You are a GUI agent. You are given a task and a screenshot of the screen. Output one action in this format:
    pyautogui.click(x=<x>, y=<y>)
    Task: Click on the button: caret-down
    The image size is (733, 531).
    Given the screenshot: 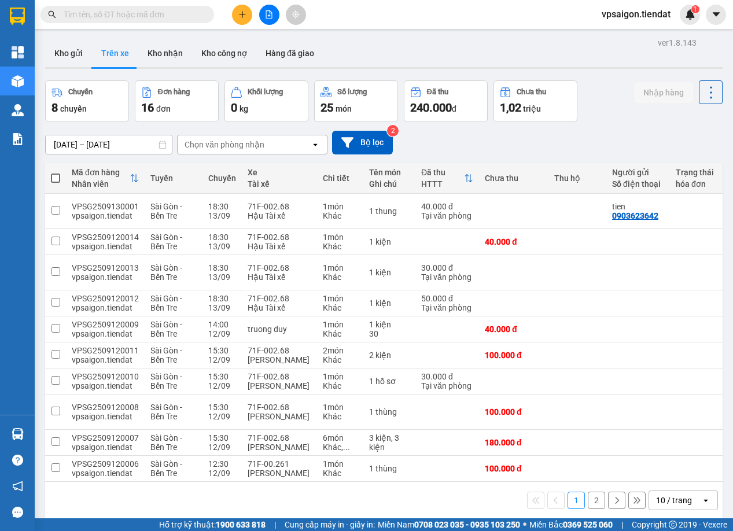 What is the action you would take?
    pyautogui.click(x=716, y=14)
    